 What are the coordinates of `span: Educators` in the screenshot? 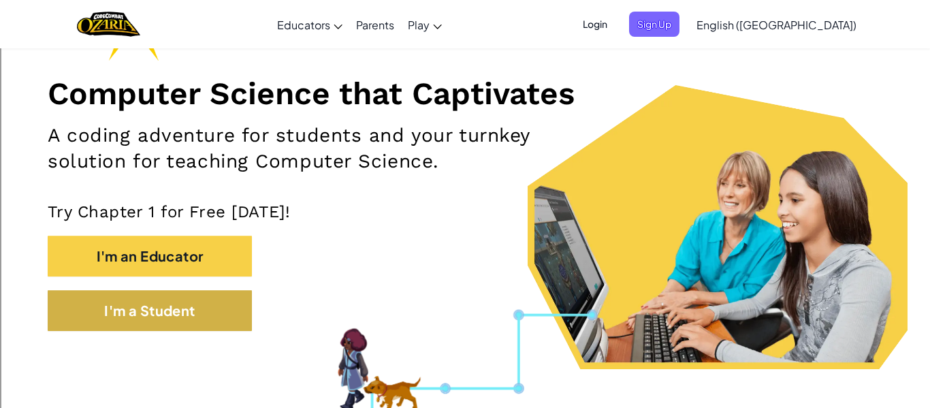 It's located at (304, 25).